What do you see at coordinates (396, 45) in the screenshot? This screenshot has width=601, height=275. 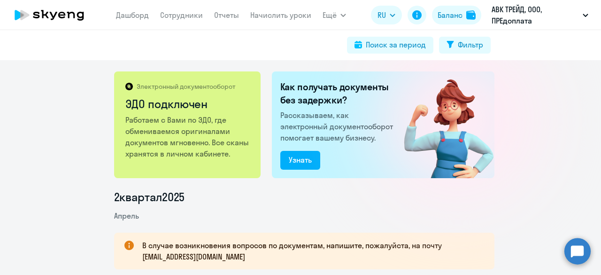 I see `div: Поиск за период` at bounding box center [396, 45].